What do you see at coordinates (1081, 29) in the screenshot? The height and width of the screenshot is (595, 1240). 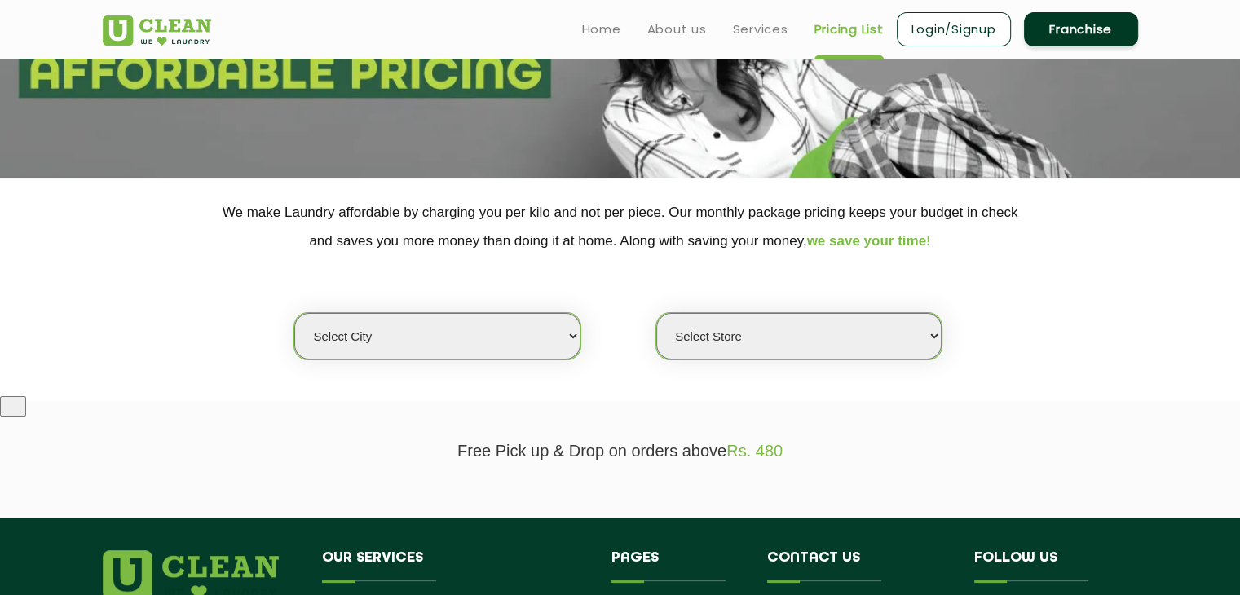 I see `a: Franchise` at bounding box center [1081, 29].